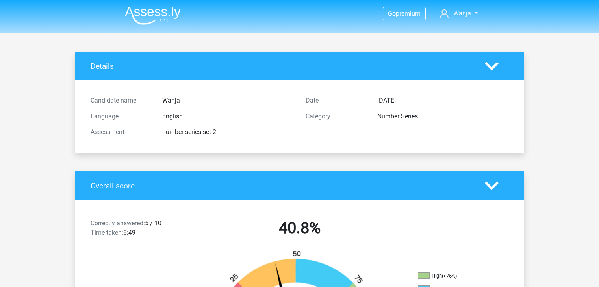 The height and width of the screenshot is (287, 599). I want to click on div: Number Series, so click(443, 116).